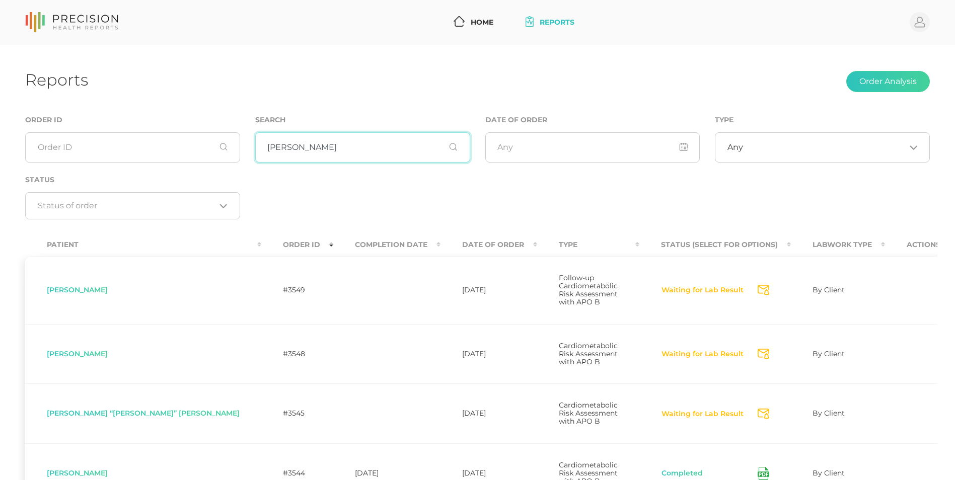 The image size is (955, 480). What do you see at coordinates (516, 120) in the screenshot?
I see `label: Date of Order` at bounding box center [516, 120].